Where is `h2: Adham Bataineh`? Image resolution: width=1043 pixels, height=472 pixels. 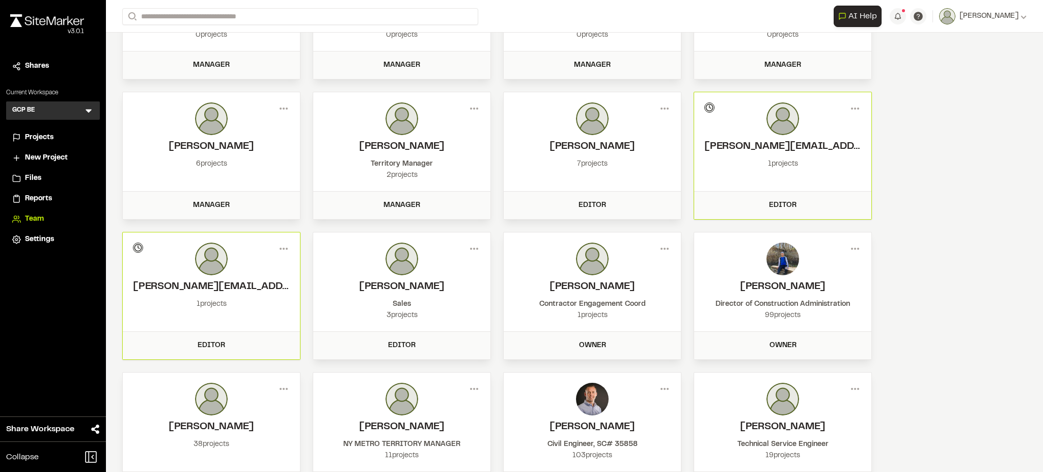 h2: Adham Bataineh is located at coordinates (592, 147).